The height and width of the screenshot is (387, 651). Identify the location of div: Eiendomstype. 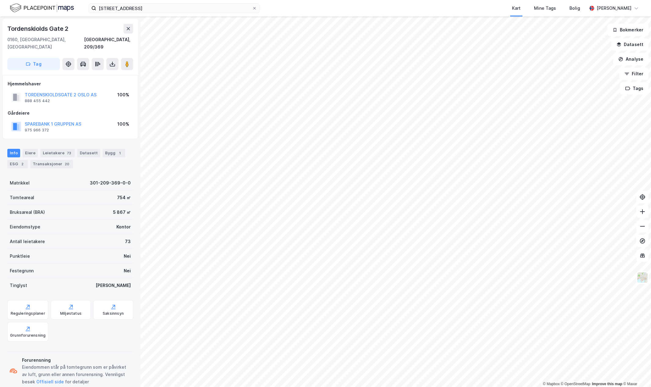
(25, 227).